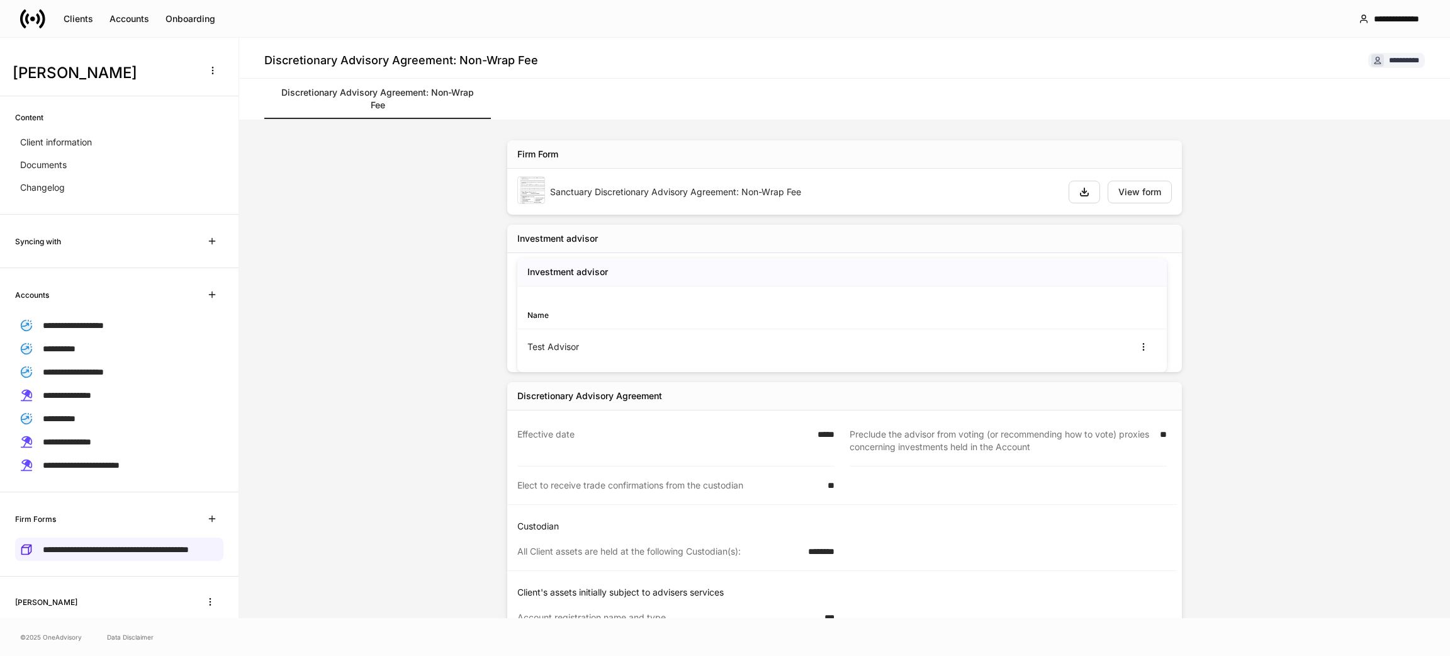  What do you see at coordinates (42, 188) in the screenshot?
I see `p: Changelog` at bounding box center [42, 188].